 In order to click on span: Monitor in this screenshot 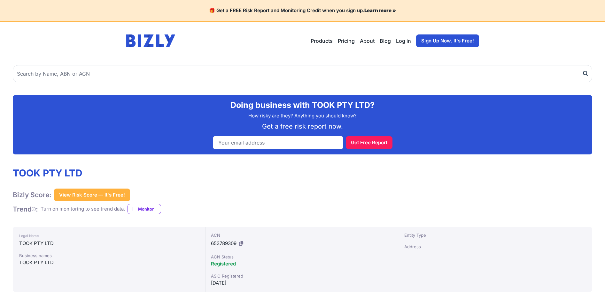, I will do `click(149, 209)`.